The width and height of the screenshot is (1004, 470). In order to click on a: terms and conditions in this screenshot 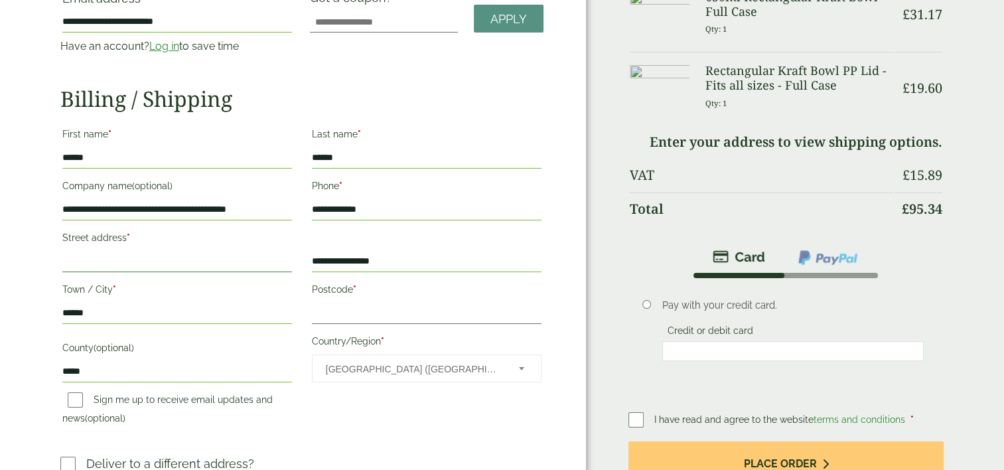, I will do `click(859, 419)`.